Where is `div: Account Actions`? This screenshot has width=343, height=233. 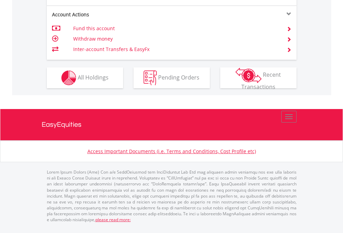 div: Account Actions is located at coordinates (109, 15).